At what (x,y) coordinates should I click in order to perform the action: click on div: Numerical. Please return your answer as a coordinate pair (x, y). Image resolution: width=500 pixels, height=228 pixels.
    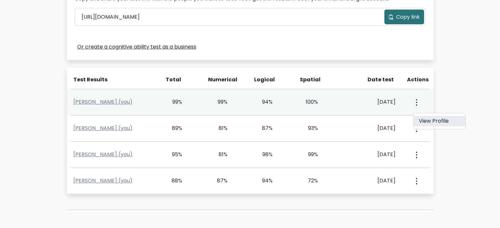
    Looking at the image, I should click on (217, 80).